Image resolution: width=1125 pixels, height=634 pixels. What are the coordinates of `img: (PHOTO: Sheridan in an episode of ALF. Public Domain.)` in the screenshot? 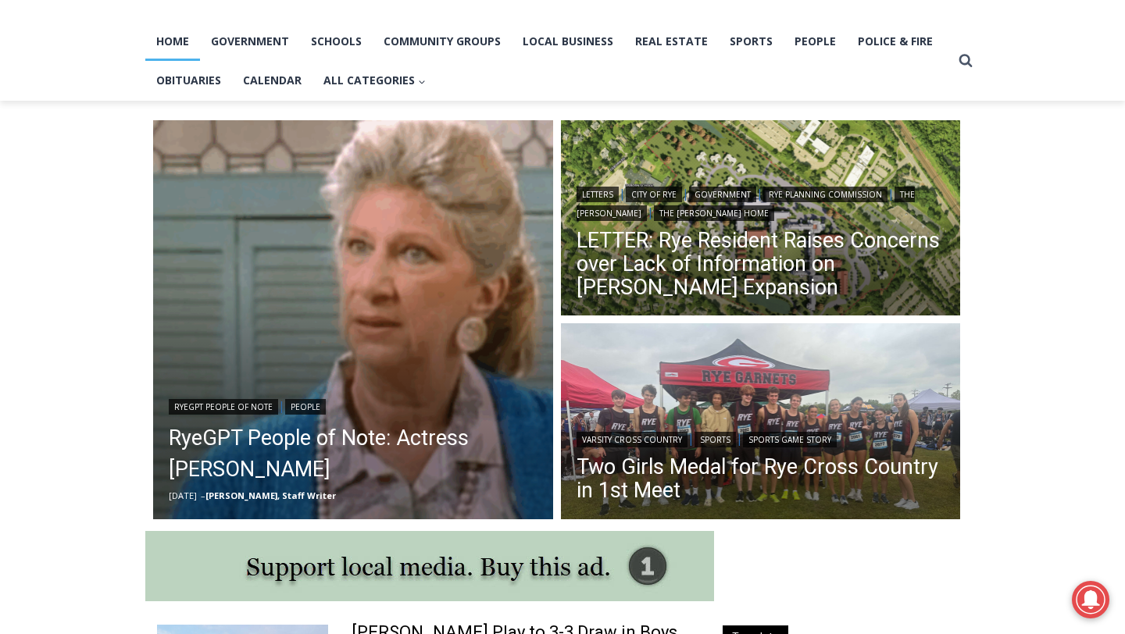 It's located at (353, 320).